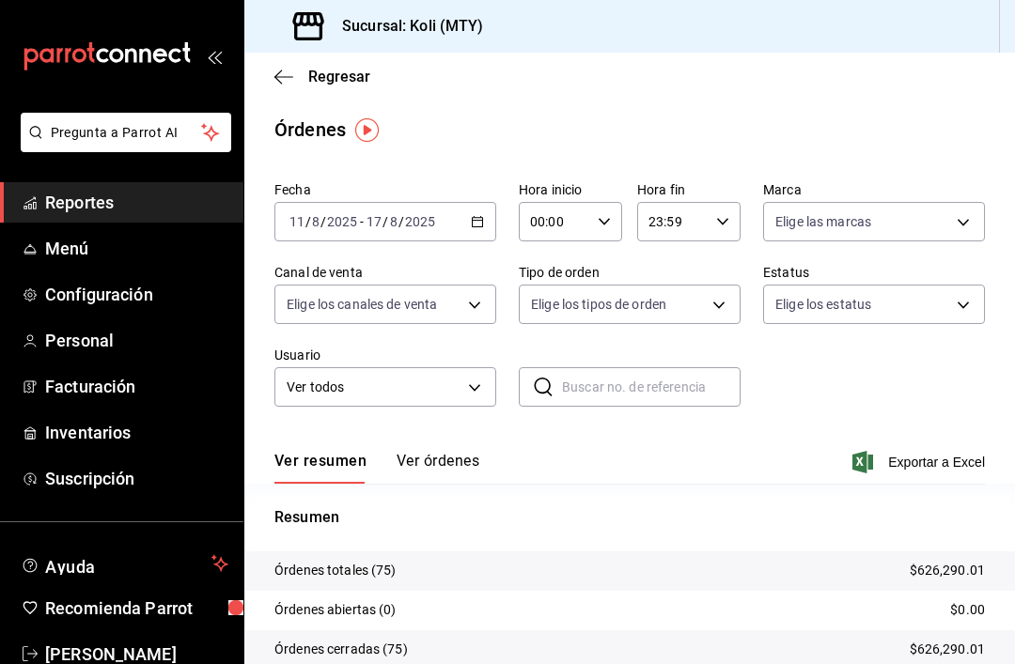 The width and height of the screenshot is (1015, 664). Describe the element at coordinates (126, 132) in the screenshot. I see `button: Pregunta a Parrot AI` at that location.